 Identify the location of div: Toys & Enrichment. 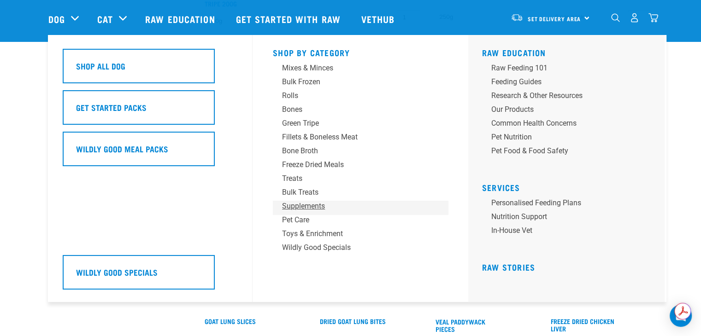
(354, 234).